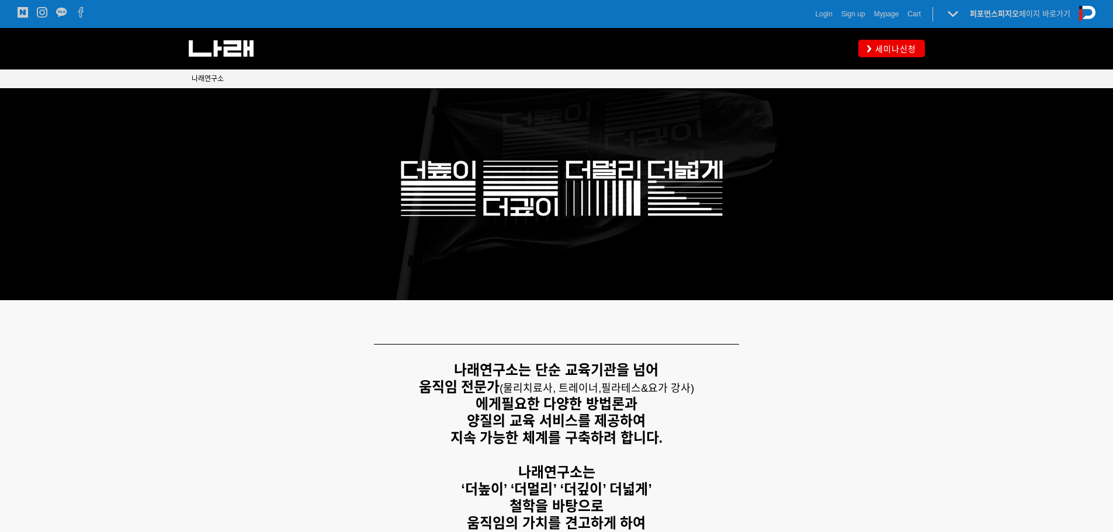  What do you see at coordinates (556, 489) in the screenshot?
I see `strong: ‘더높이’ ‘더멀리’ ‘더깊이’ 더넓게’` at bounding box center [556, 489].